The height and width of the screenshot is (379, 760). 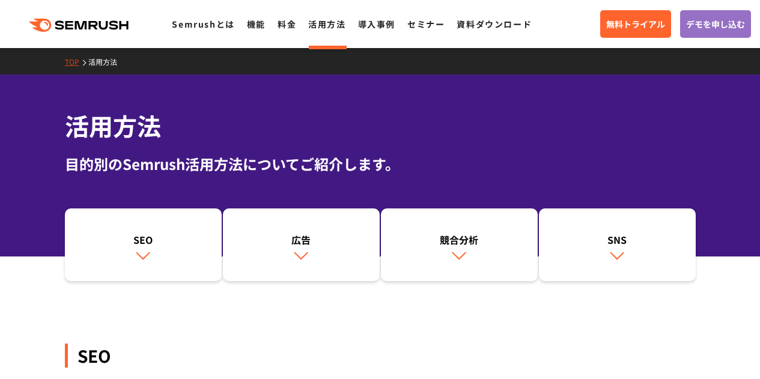 I want to click on a: セミナー, so click(x=426, y=24).